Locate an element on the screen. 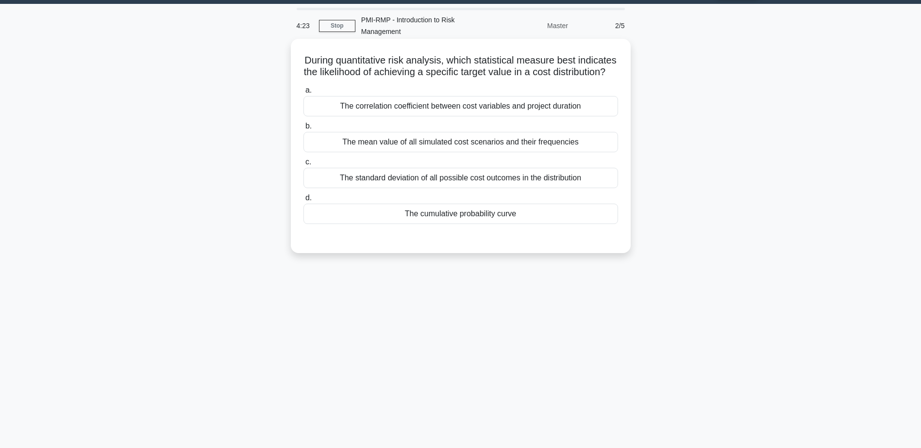 Image resolution: width=921 pixels, height=448 pixels. a: Stop is located at coordinates (337, 26).